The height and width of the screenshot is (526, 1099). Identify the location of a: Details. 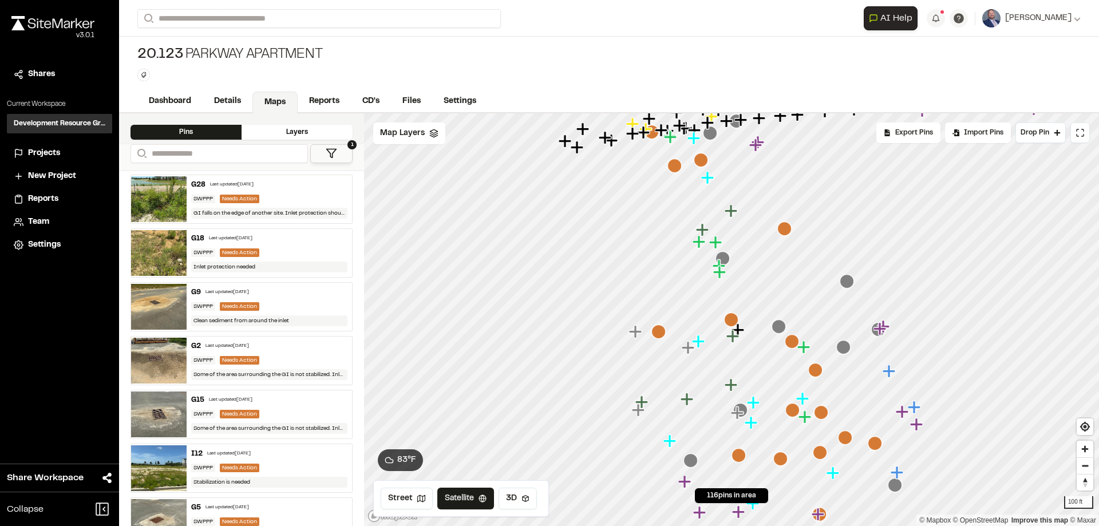
(227, 101).